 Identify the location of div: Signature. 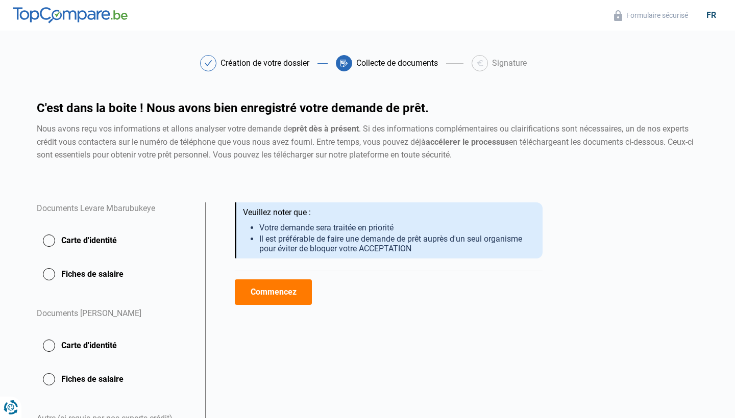
(509, 63).